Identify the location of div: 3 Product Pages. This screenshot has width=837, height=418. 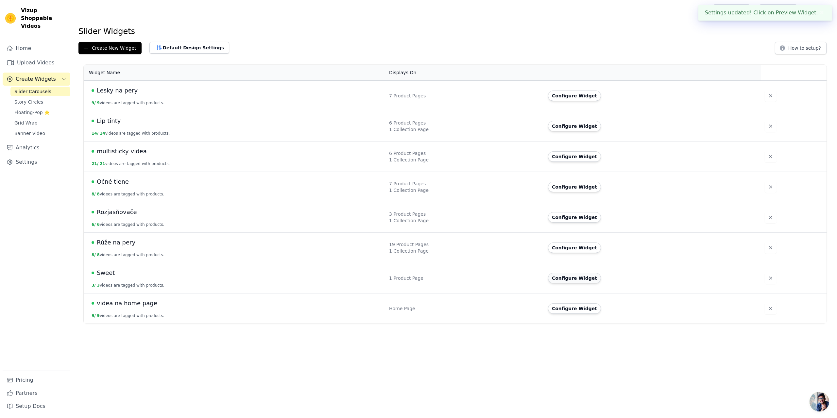
(465, 214).